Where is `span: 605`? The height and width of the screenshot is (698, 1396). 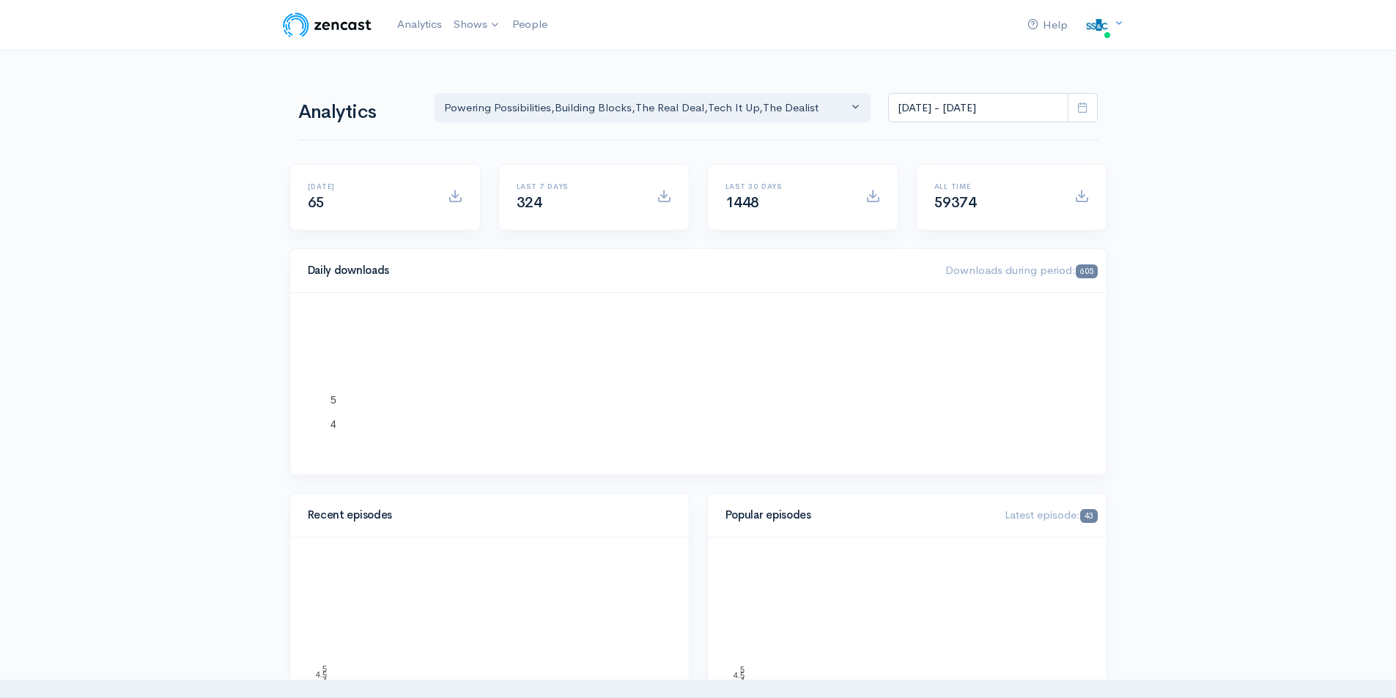 span: 605 is located at coordinates (1086, 271).